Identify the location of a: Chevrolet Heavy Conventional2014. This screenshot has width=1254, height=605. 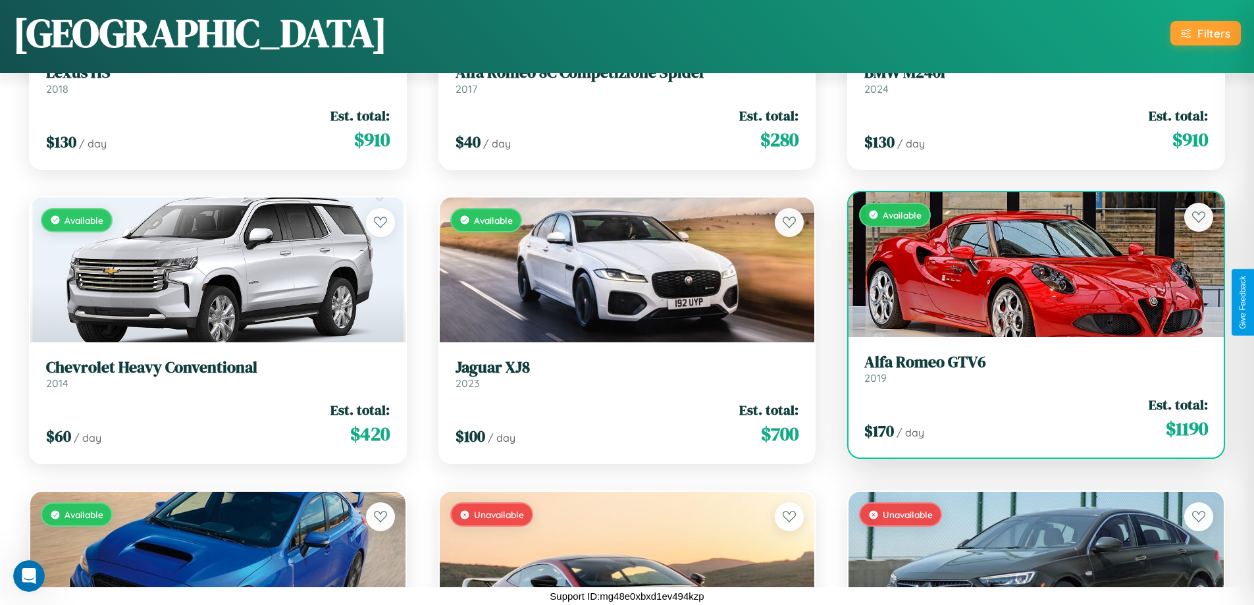
(218, 374).